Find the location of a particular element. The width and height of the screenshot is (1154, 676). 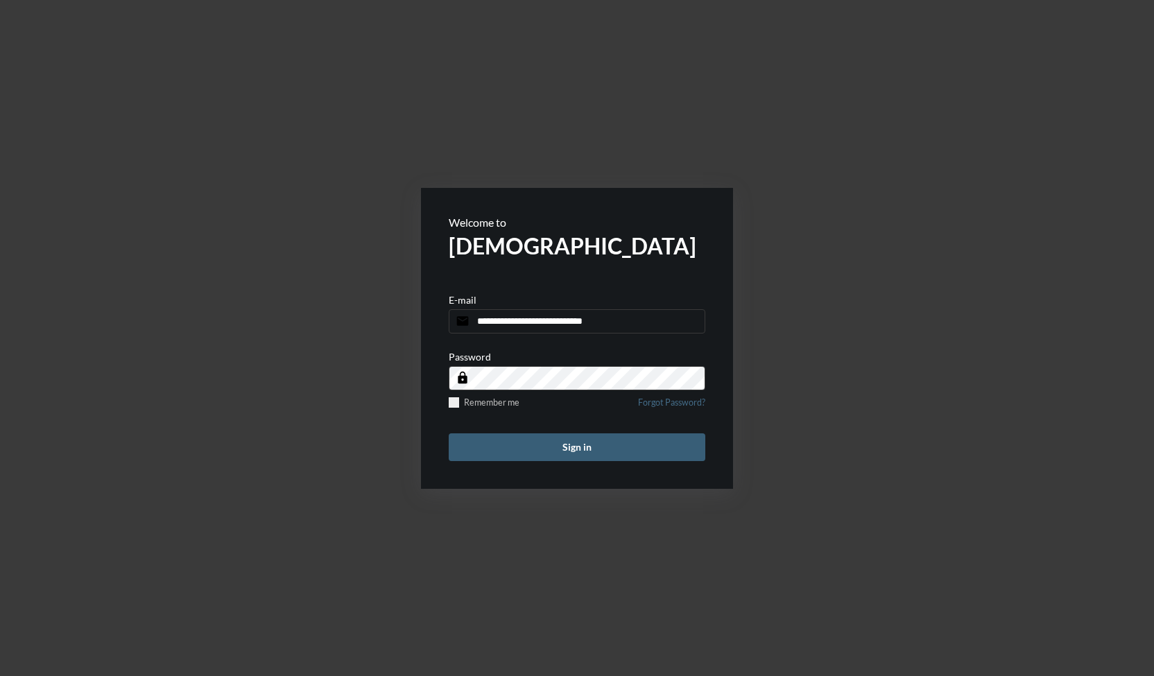

label: Remember me is located at coordinates (484, 402).